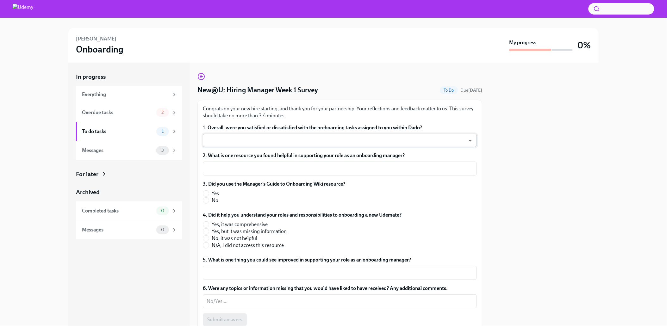  Describe the element at coordinates (249, 231) in the screenshot. I see `span: Yes, but it was missing information` at that location.